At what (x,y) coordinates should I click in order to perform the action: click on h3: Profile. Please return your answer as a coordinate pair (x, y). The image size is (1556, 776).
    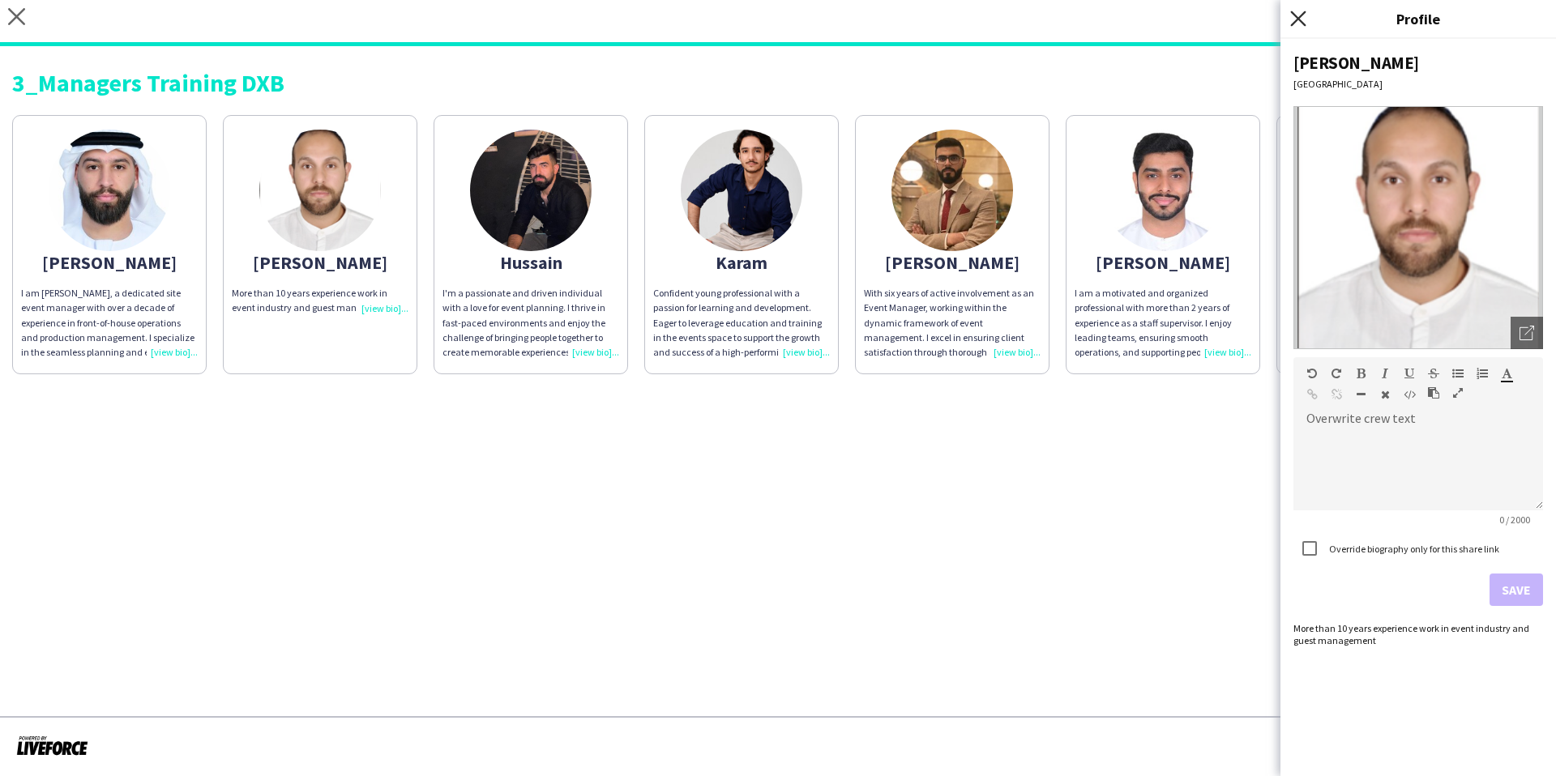
    Looking at the image, I should click on (1418, 19).